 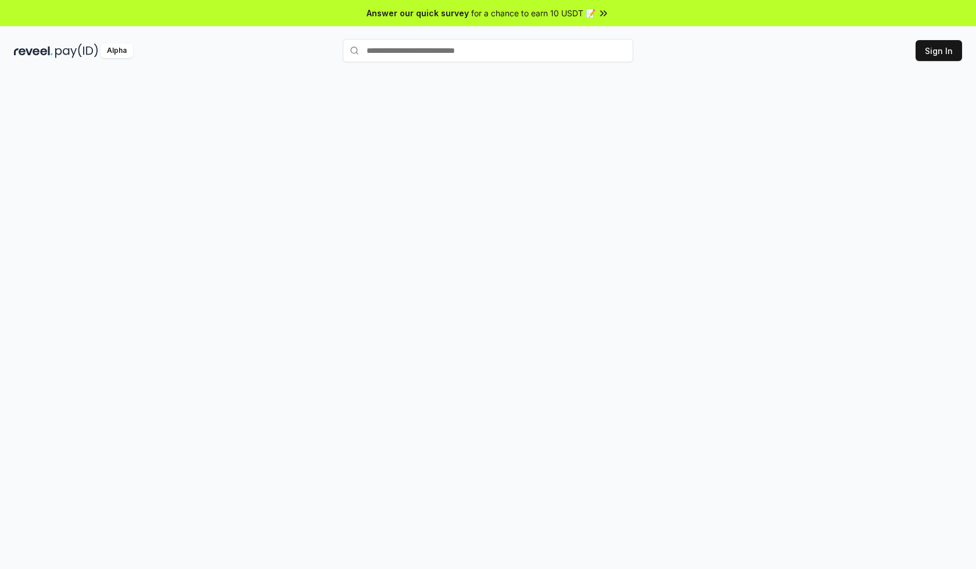 I want to click on div: Alpha, so click(x=117, y=51).